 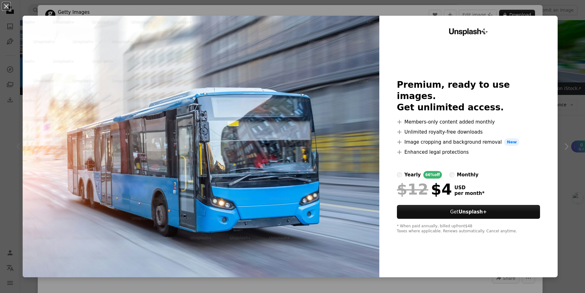 What do you see at coordinates (468, 212) in the screenshot?
I see `button: GetUnsplash+` at bounding box center [468, 212].